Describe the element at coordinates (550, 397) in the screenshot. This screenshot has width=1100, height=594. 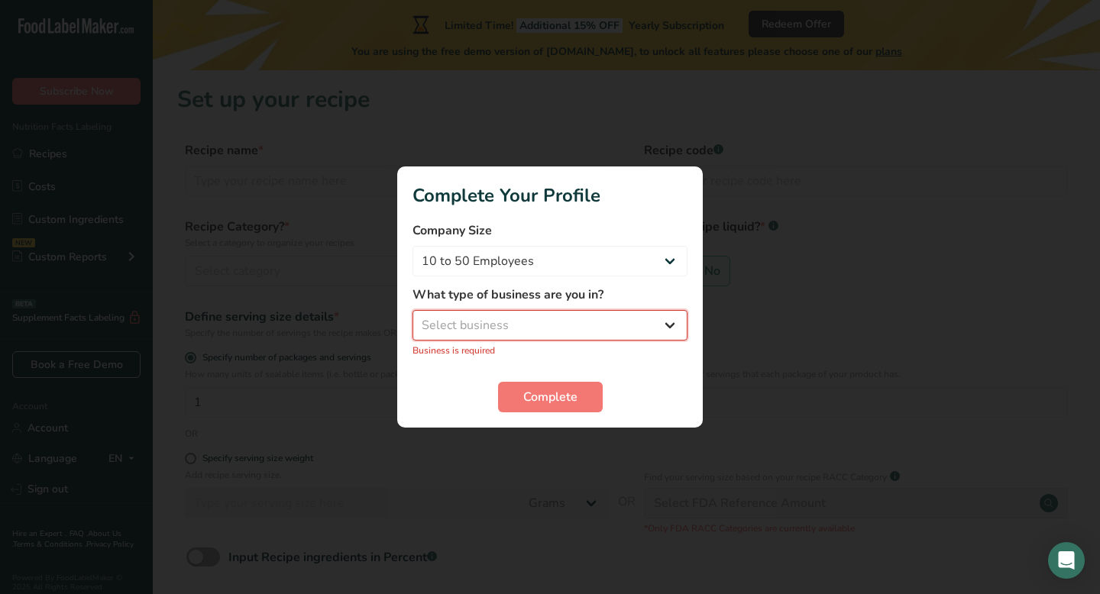
I see `button: Complete` at that location.